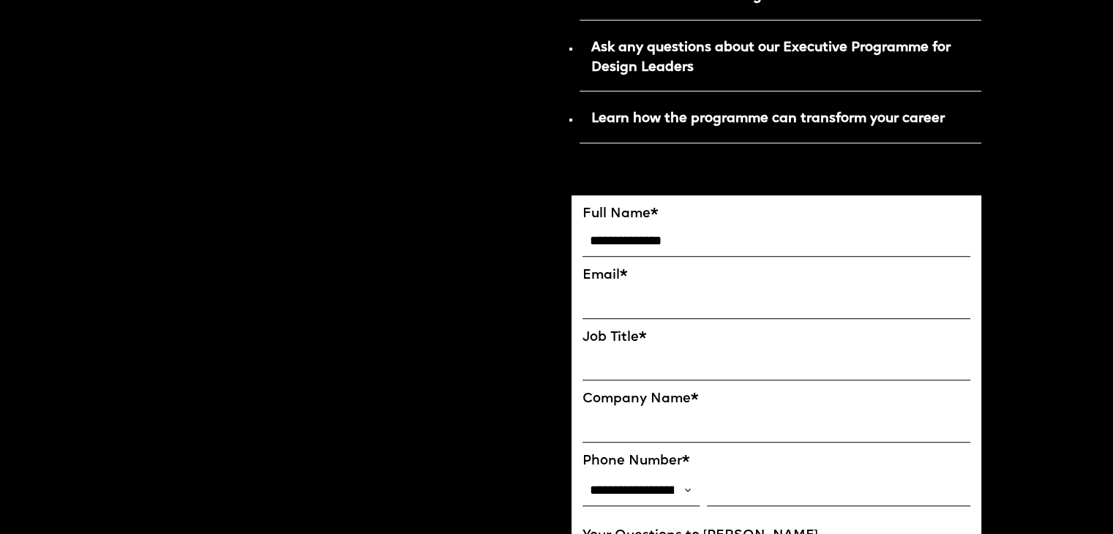 Image resolution: width=1113 pixels, height=534 pixels. What do you see at coordinates (776, 338) in the screenshot?
I see `label: Job Title` at bounding box center [776, 338].